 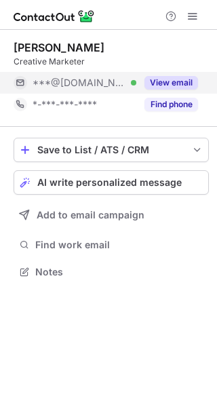 I want to click on button: Add to email campaign, so click(x=111, y=215).